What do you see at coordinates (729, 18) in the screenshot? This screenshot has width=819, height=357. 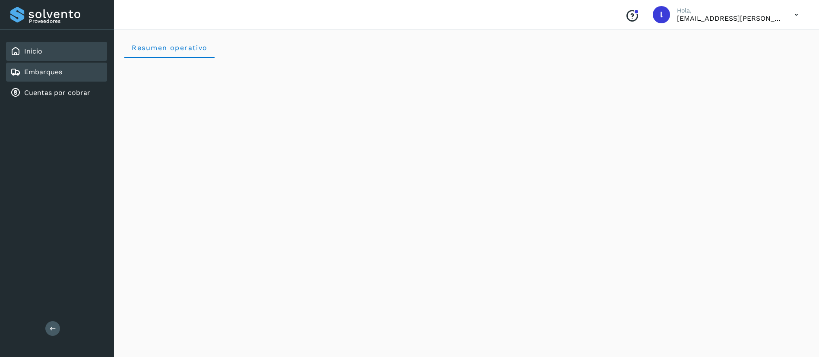 I see `p: lauraamalia.castillo@xpertal.com` at bounding box center [729, 18].